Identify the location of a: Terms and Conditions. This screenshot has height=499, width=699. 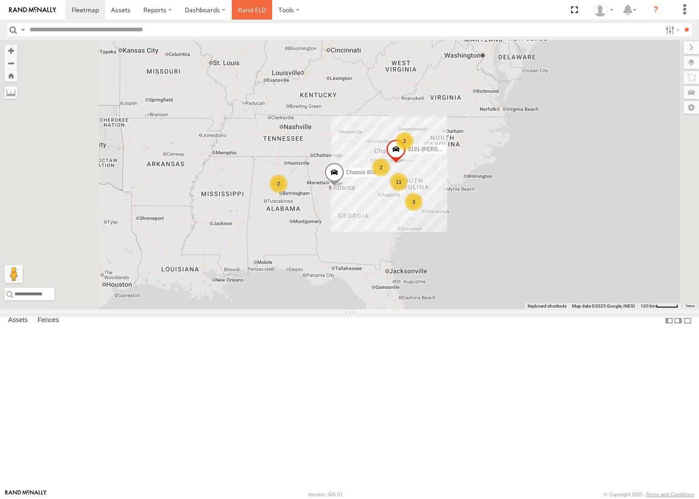
(670, 494).